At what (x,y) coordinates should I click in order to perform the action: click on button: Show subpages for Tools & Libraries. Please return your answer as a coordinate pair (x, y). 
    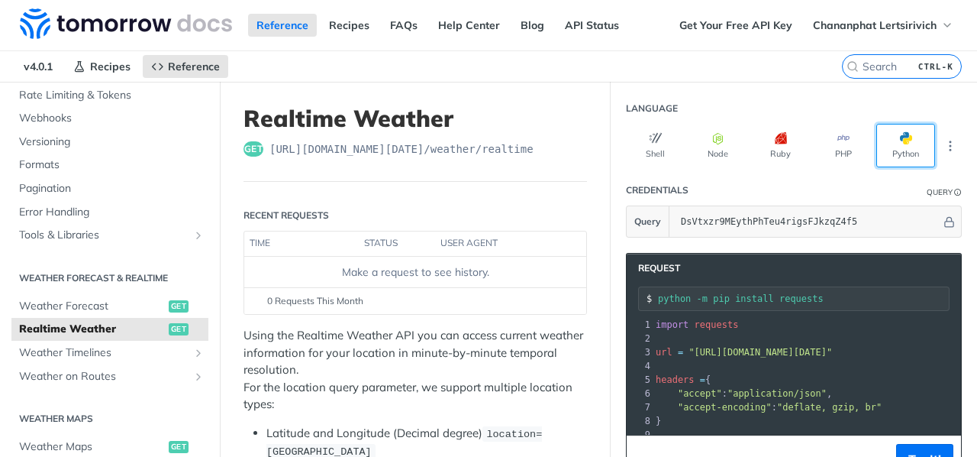
    Looking at the image, I should click on (199, 235).